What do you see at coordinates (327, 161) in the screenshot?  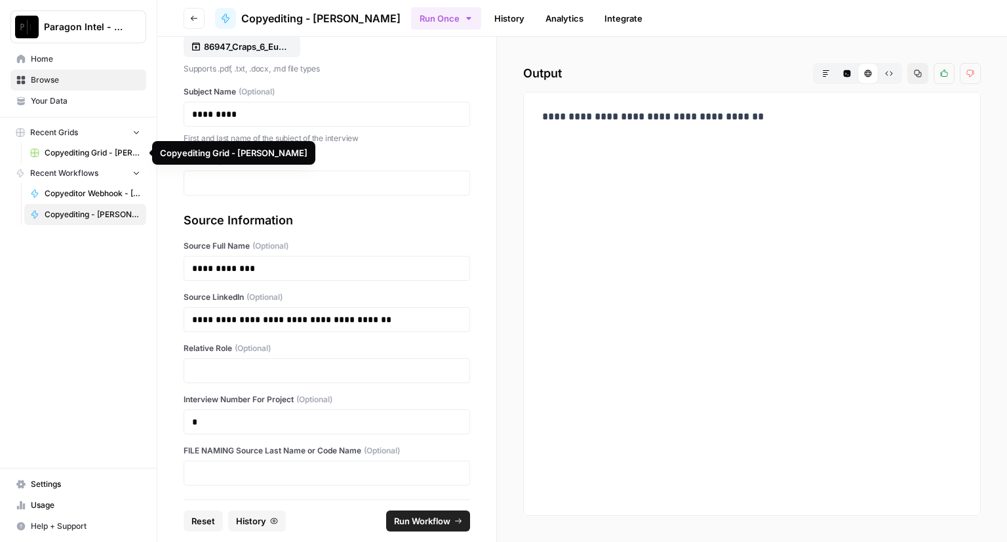 I see `label: Ticker` at bounding box center [327, 161].